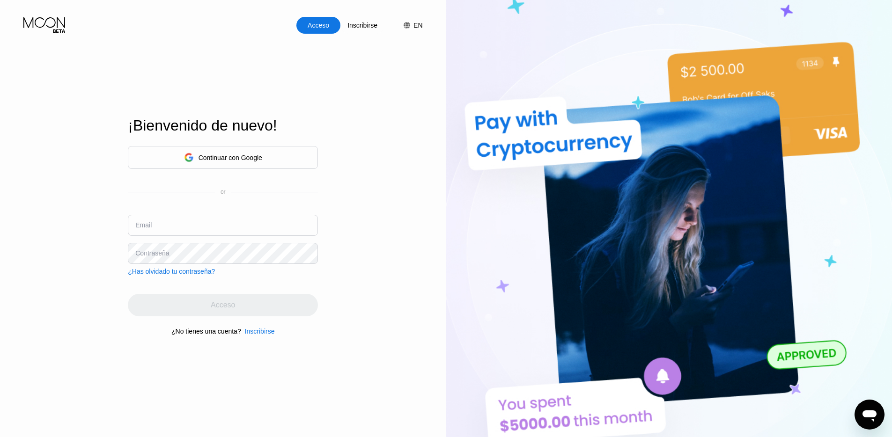 The width and height of the screenshot is (892, 437). What do you see at coordinates (171, 272) in the screenshot?
I see `div: ¿Has olvidado tu contraseña?` at bounding box center [171, 272].